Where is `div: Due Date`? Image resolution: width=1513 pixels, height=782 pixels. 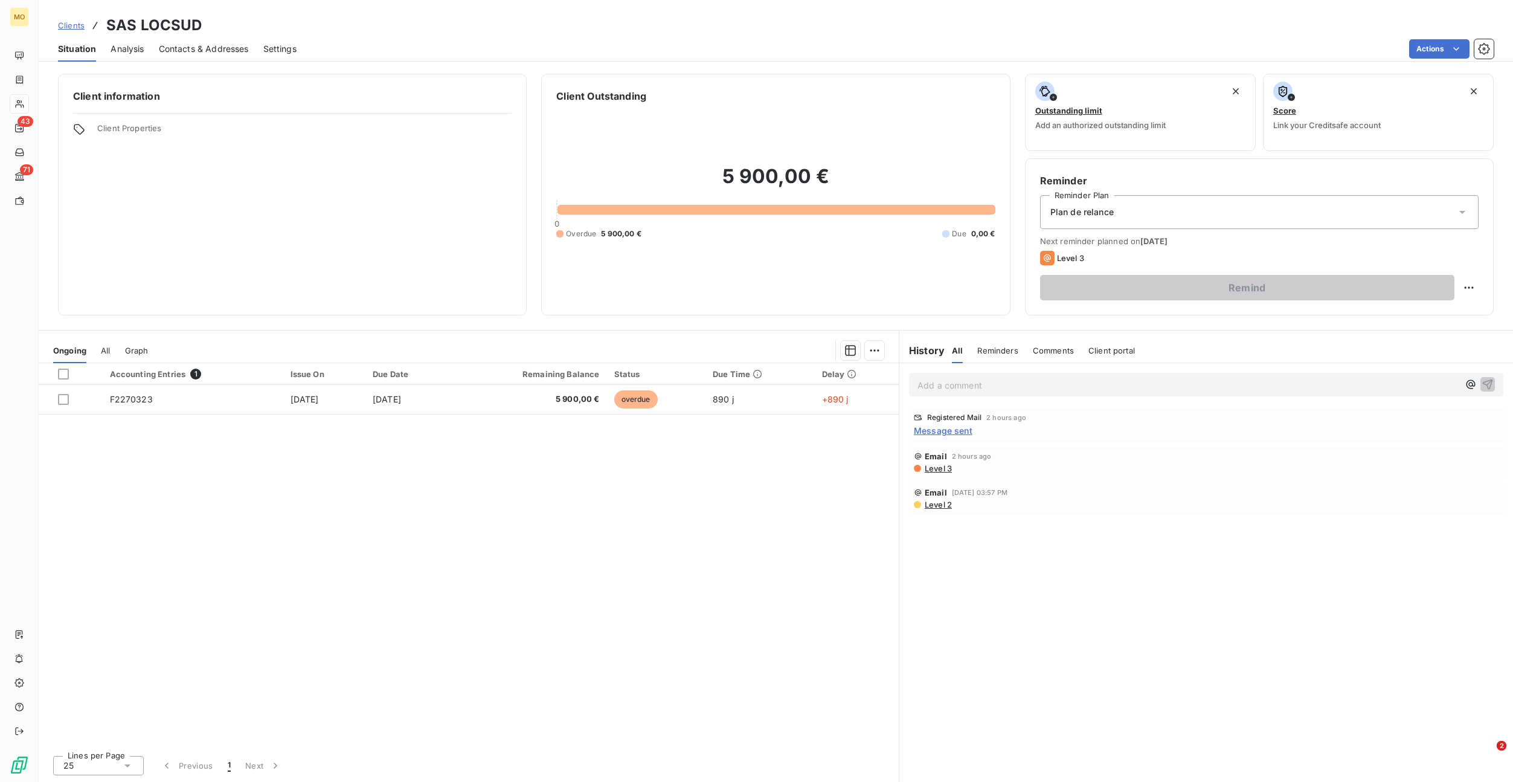
div: Due Date is located at coordinates (408, 374).